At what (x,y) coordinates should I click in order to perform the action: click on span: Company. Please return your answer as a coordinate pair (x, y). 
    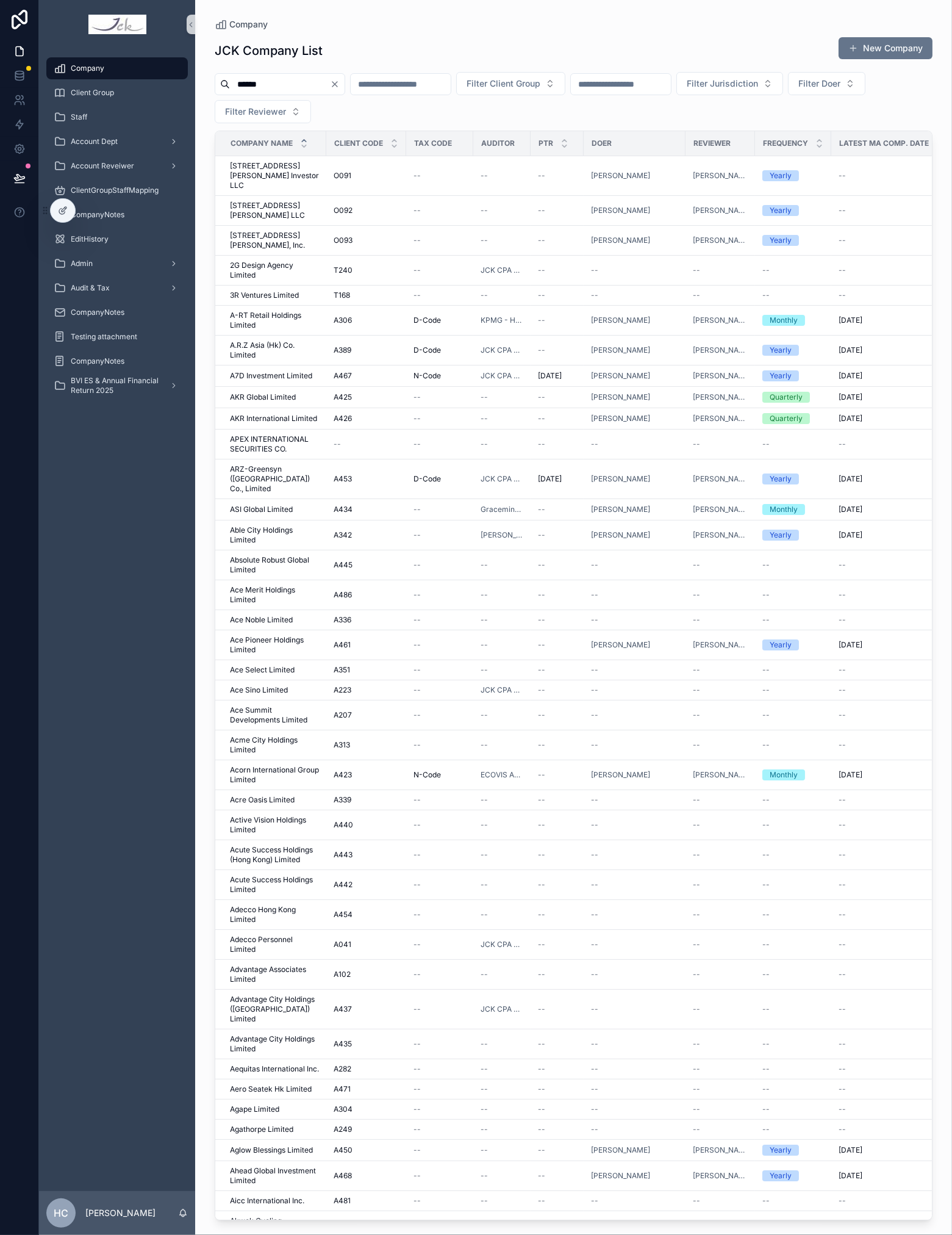
    Looking at the image, I should click on (248, 24).